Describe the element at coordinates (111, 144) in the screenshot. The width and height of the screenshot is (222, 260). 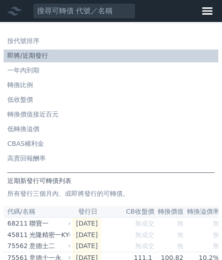
I see `li: CBAS權利金` at that location.